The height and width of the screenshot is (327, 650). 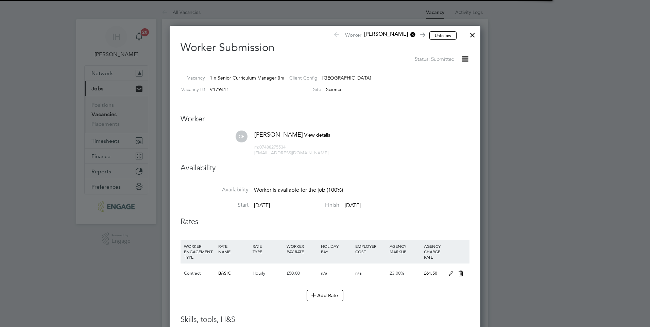 What do you see at coordinates (257, 147) in the screenshot?
I see `span: m:` at bounding box center [257, 147].